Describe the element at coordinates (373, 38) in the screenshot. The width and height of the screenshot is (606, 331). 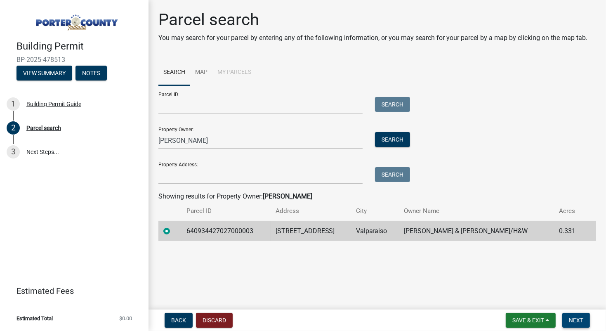
I see `p: You may search for your parcel by entering any of the following information, or you may search fo...` at that location.